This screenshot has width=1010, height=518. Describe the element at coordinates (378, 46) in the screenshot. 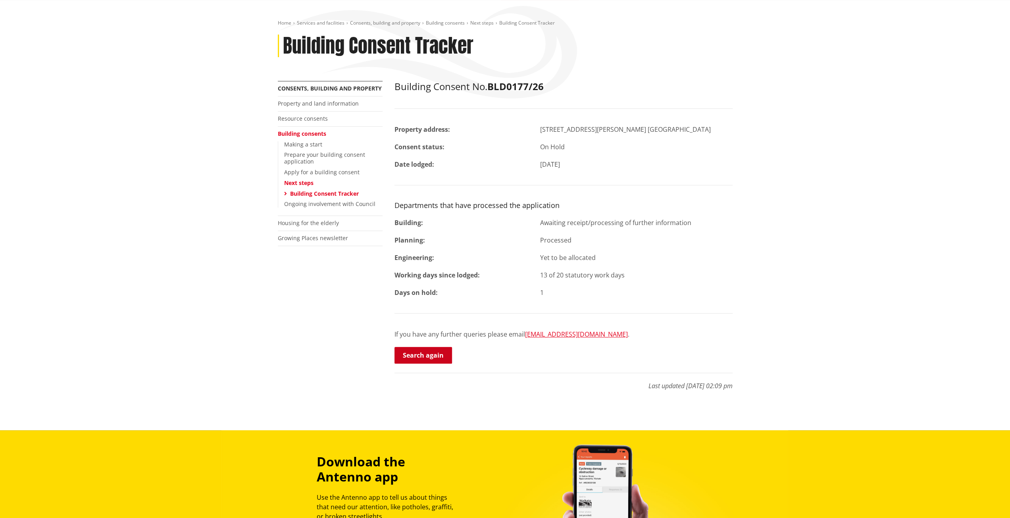

I see `h1: Building Consent Tracker` at that location.